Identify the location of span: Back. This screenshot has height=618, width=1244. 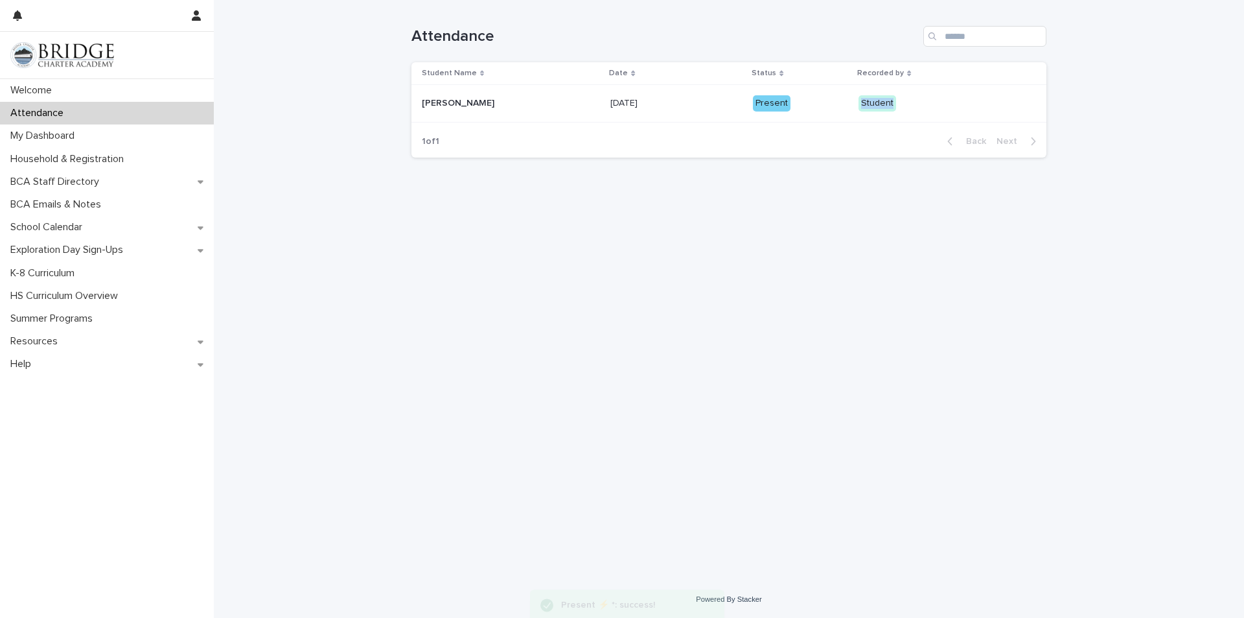
(972, 141).